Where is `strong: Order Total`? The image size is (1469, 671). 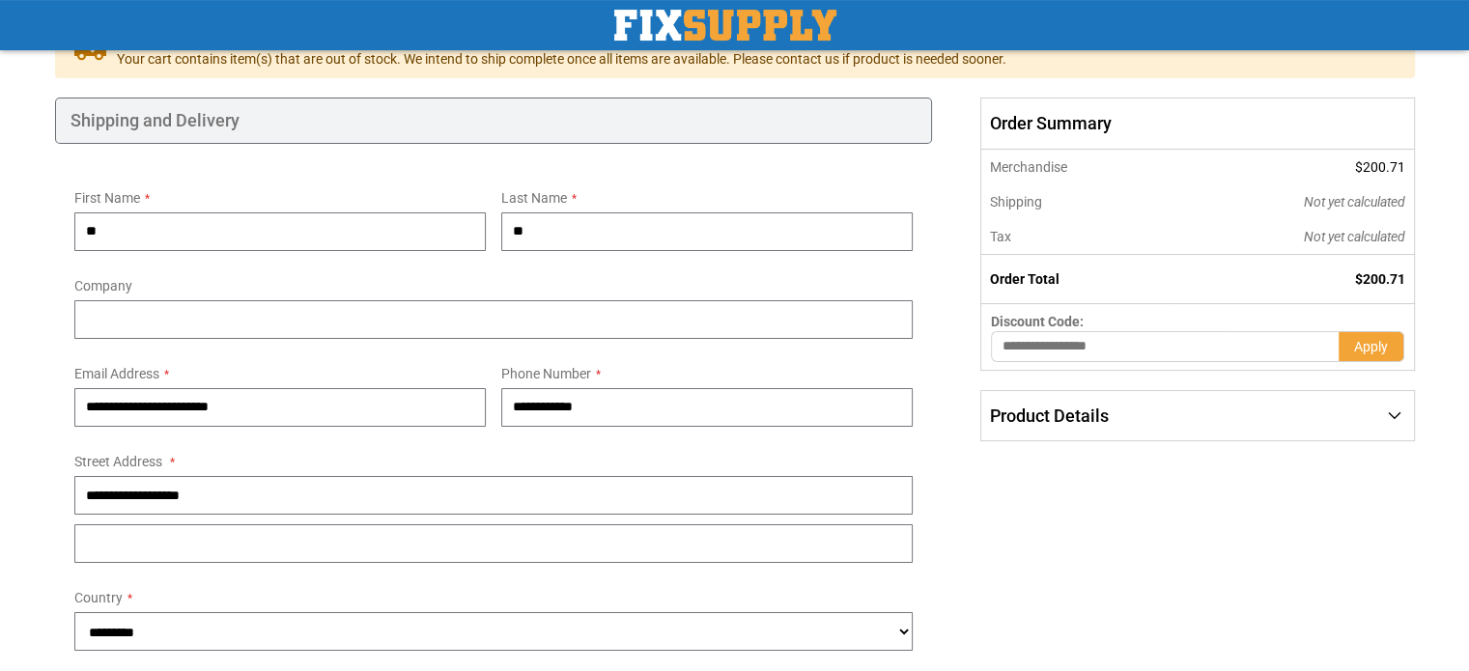
strong: Order Total is located at coordinates (1025, 279).